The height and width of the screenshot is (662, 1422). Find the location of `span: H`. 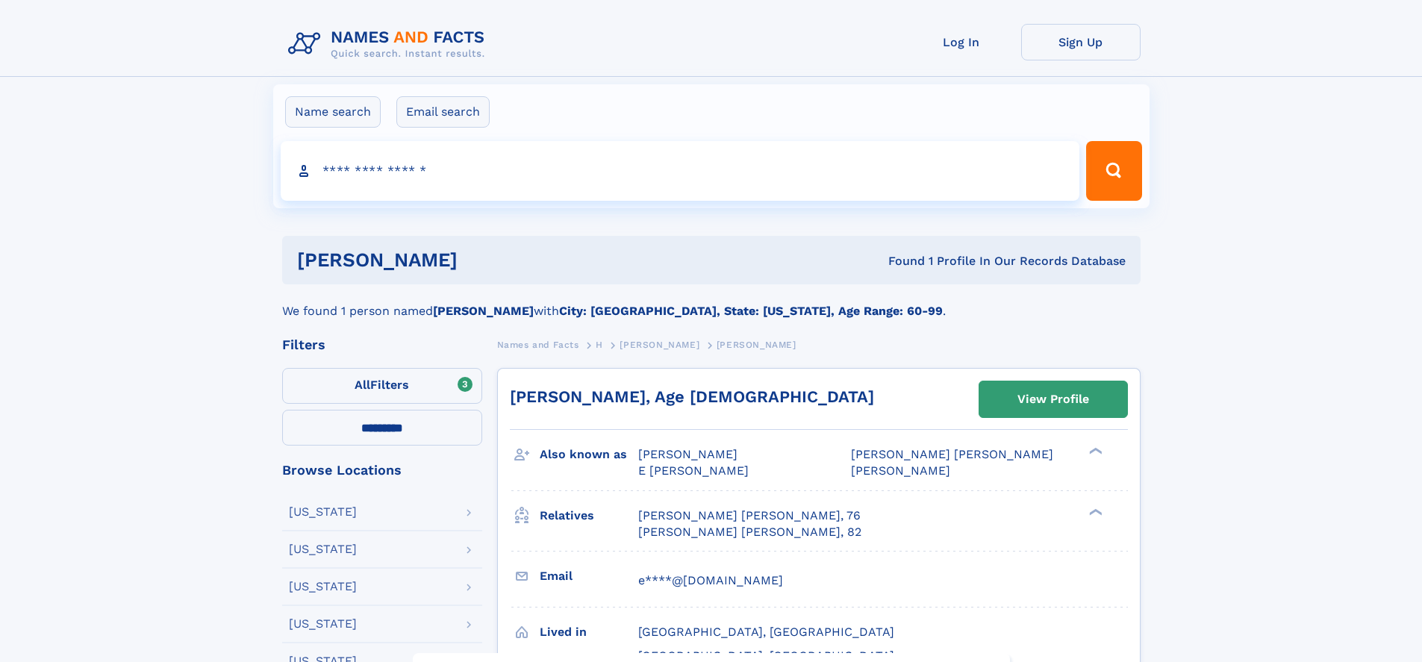

span: H is located at coordinates (599, 345).